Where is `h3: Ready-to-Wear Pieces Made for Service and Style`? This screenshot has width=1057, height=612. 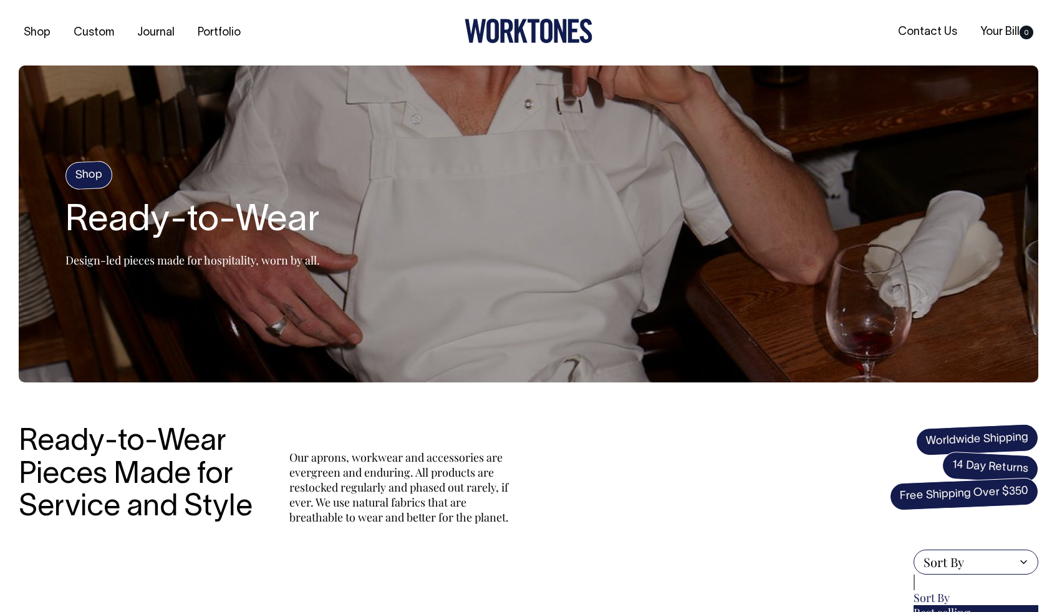
h3: Ready-to-Wear Pieces Made for Service and Style is located at coordinates (140, 475).